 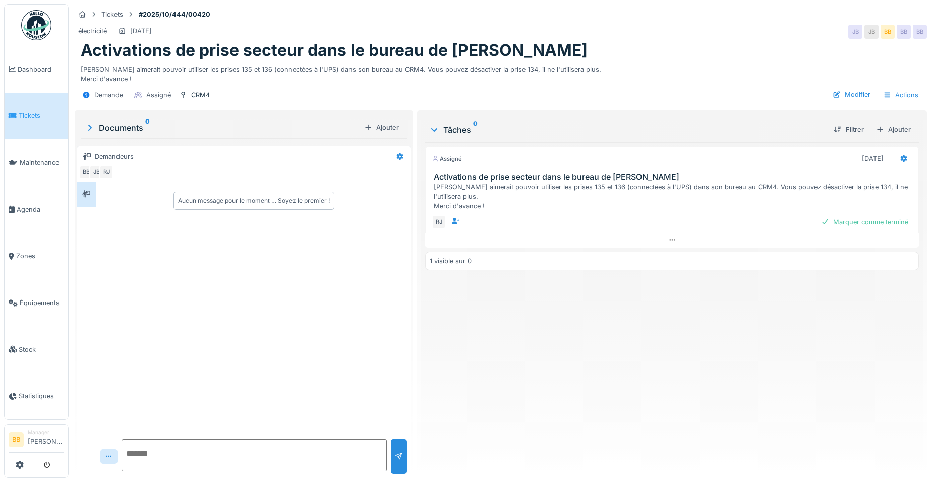 What do you see at coordinates (36, 397) in the screenshot?
I see `a: Statistiques` at bounding box center [36, 397].